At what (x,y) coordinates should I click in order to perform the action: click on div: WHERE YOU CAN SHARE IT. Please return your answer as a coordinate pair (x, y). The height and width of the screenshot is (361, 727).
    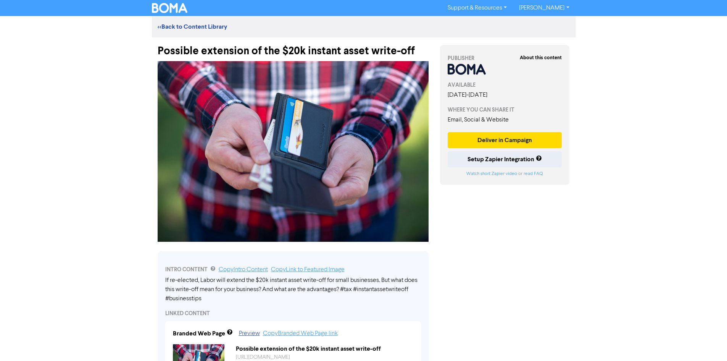
    Looking at the image, I should click on (505, 109).